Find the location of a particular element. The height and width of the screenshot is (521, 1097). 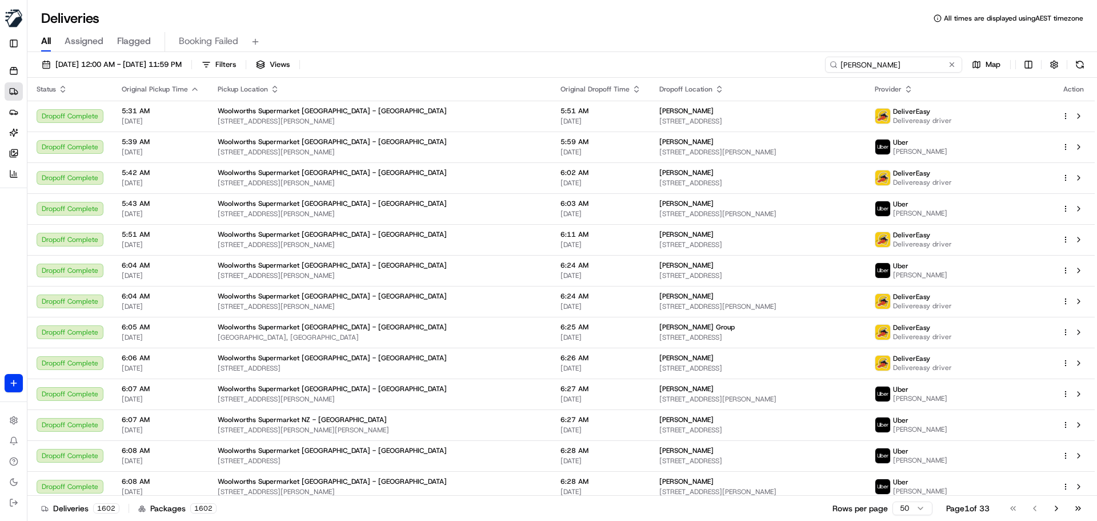

img: MILKRUN is located at coordinates (14, 18).